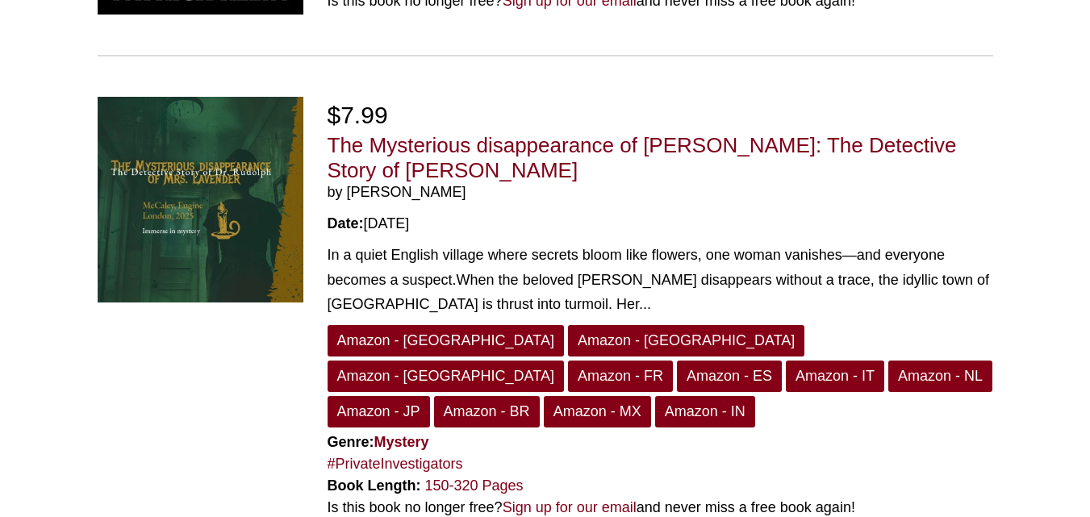 Image resolution: width=1090 pixels, height=517 pixels. I want to click on a: Sign up for our email, so click(570, 508).